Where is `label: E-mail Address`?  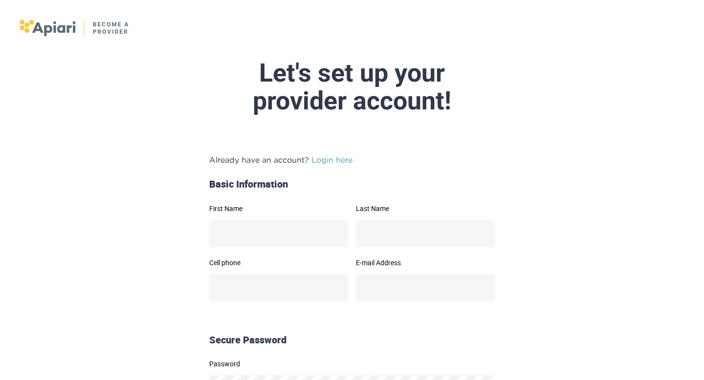
label: E-mail Address is located at coordinates (425, 263).